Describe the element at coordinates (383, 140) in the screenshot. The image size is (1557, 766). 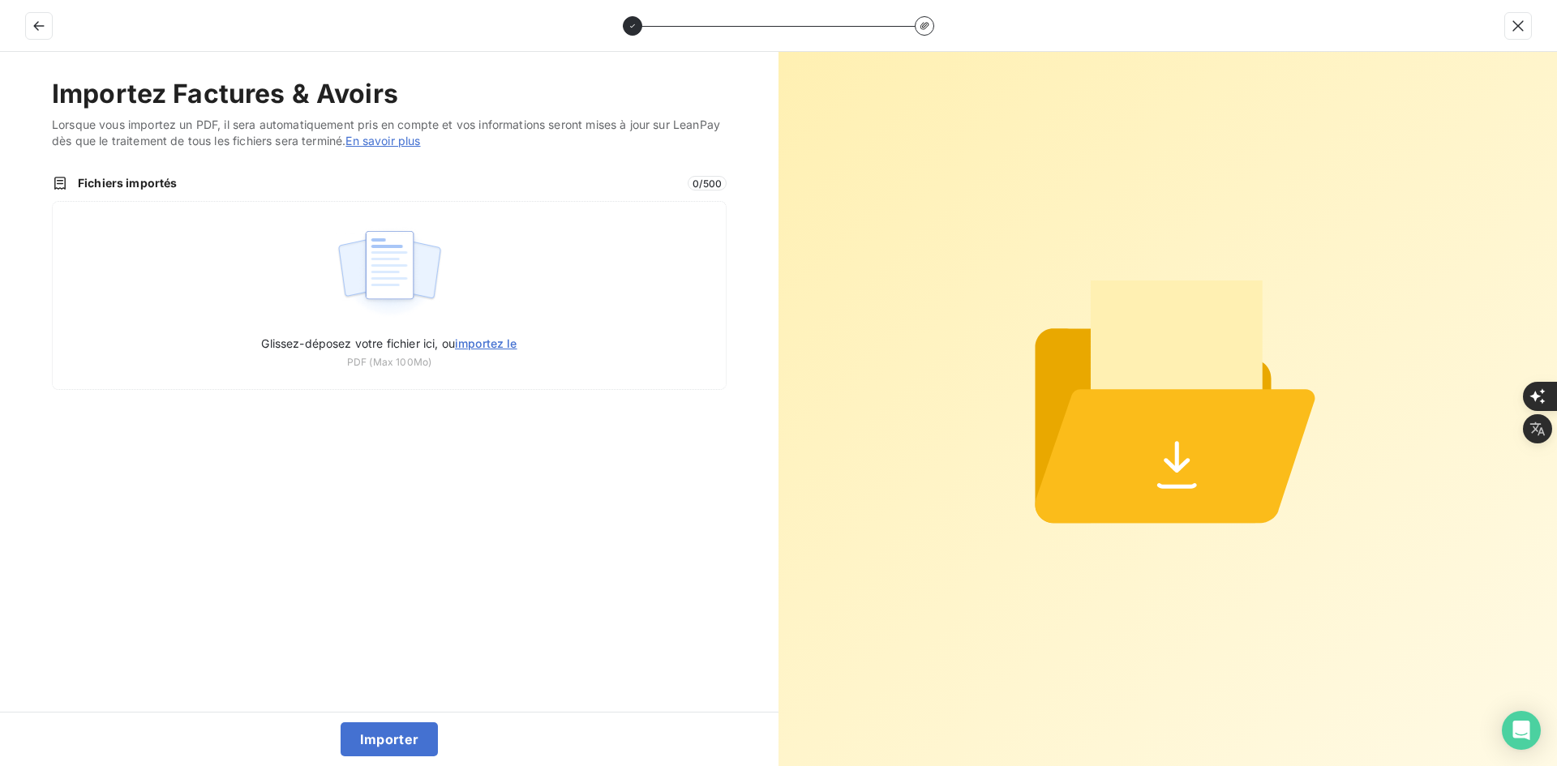
I see `a: En savoir plus` at that location.